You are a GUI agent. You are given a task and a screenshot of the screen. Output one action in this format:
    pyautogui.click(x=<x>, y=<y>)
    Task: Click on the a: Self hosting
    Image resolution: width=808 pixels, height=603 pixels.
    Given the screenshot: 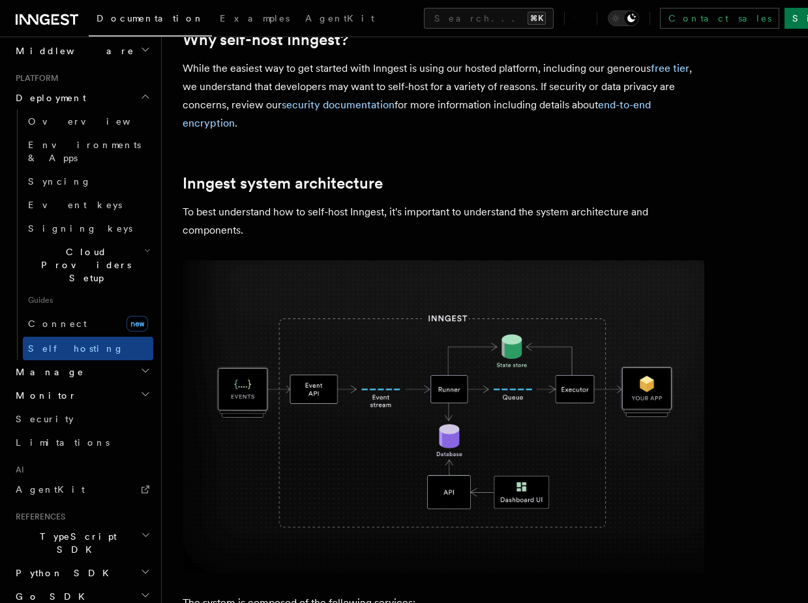 What is the action you would take?
    pyautogui.click(x=88, y=348)
    